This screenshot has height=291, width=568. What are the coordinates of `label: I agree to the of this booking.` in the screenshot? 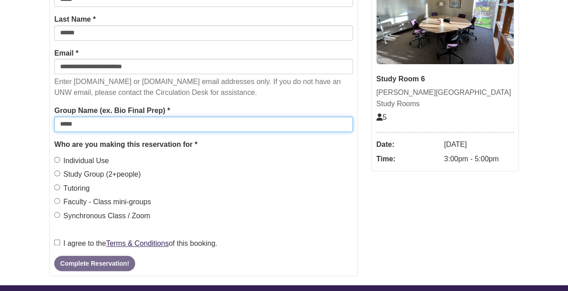 It's located at (135, 243).